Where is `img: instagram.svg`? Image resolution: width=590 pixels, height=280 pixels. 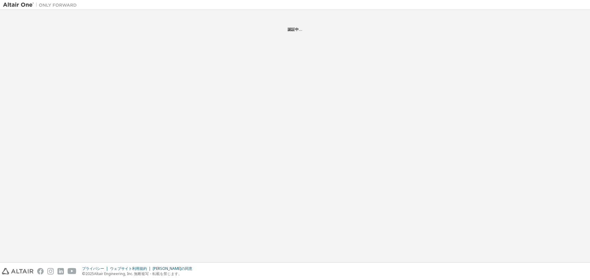 img: instagram.svg is located at coordinates (50, 271).